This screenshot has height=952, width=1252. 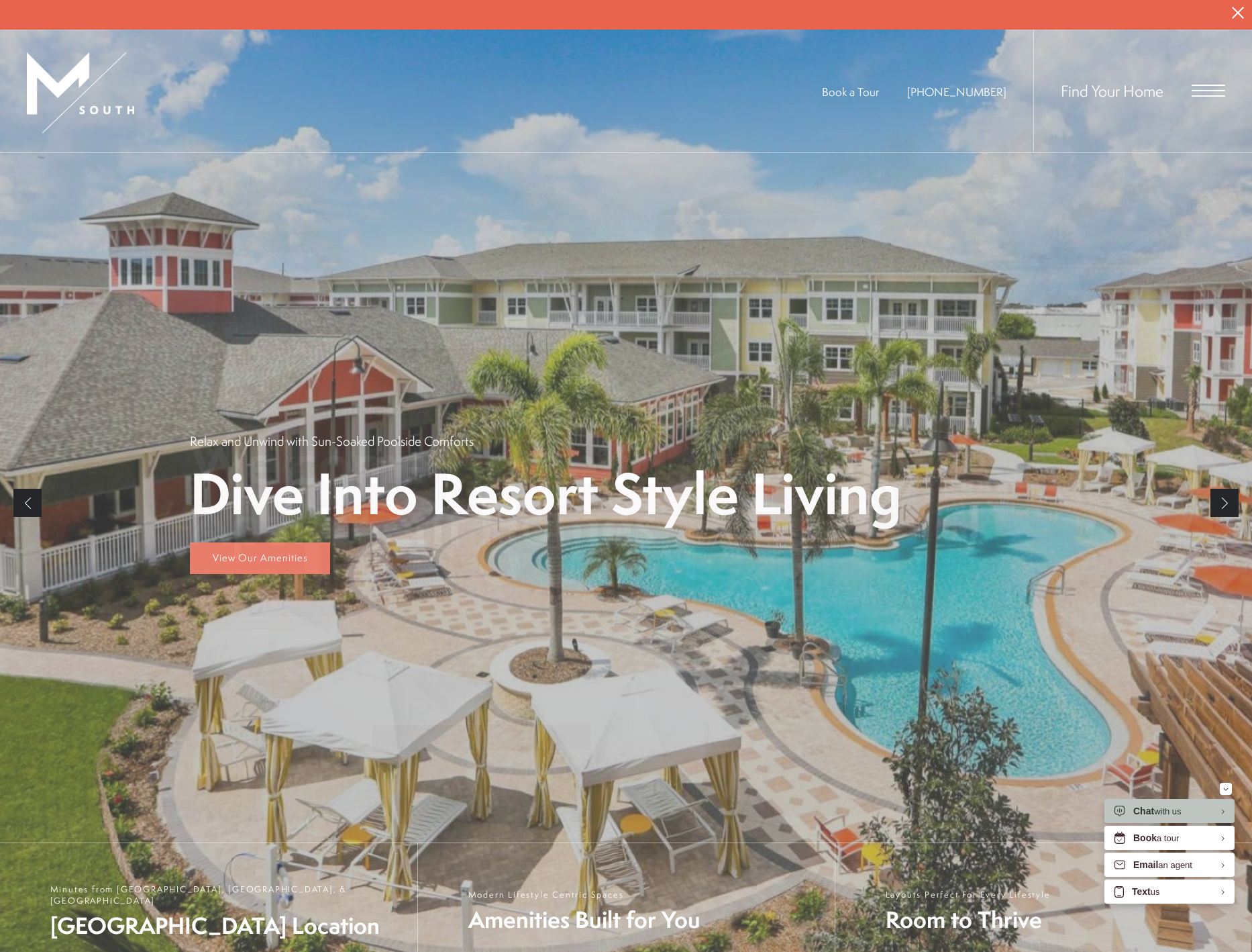 I want to click on button: Open Menu, so click(x=1208, y=90).